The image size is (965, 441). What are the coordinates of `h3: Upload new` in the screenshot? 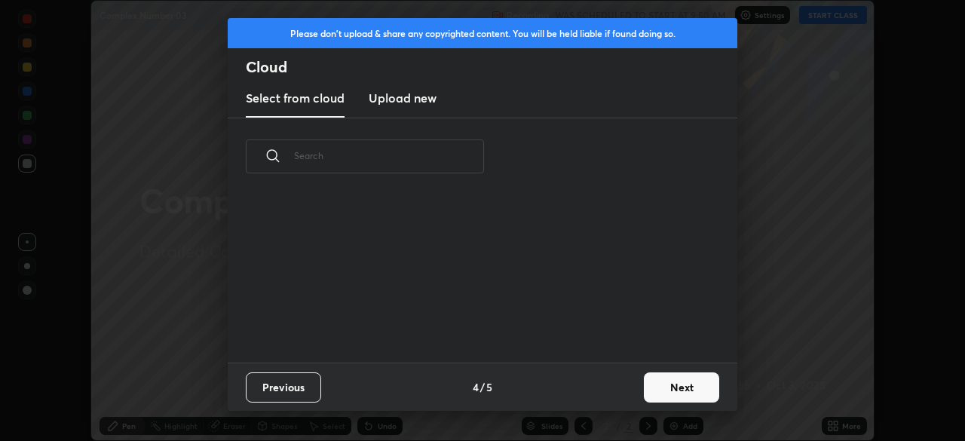 It's located at (402, 98).